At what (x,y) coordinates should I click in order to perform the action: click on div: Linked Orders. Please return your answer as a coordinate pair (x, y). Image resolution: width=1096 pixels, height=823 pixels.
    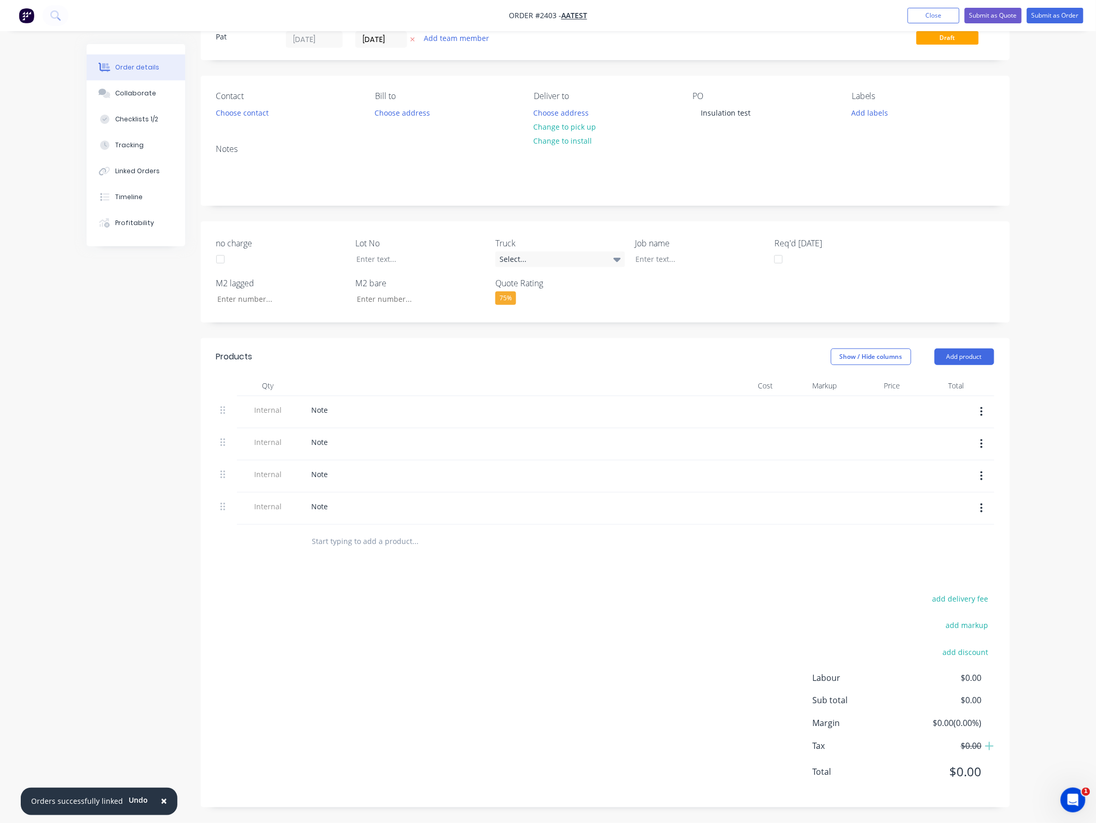
    Looking at the image, I should click on (138, 171).